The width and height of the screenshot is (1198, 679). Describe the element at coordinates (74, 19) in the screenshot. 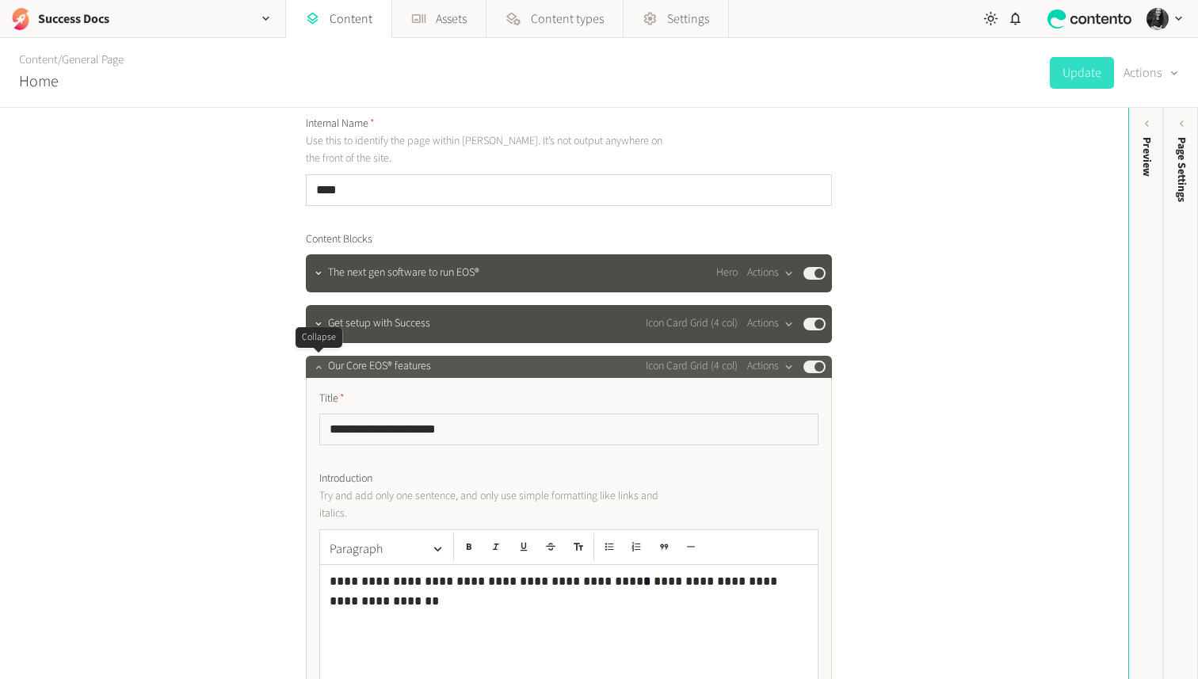

I see `h2: Success Docs` at that location.